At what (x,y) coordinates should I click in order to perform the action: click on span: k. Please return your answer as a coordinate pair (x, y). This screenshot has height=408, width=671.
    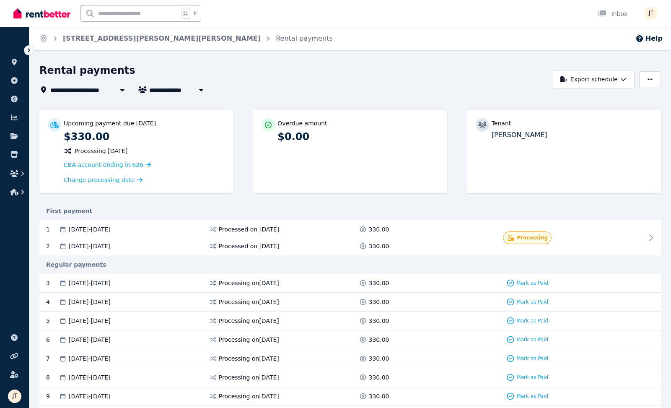
    Looking at the image, I should click on (195, 13).